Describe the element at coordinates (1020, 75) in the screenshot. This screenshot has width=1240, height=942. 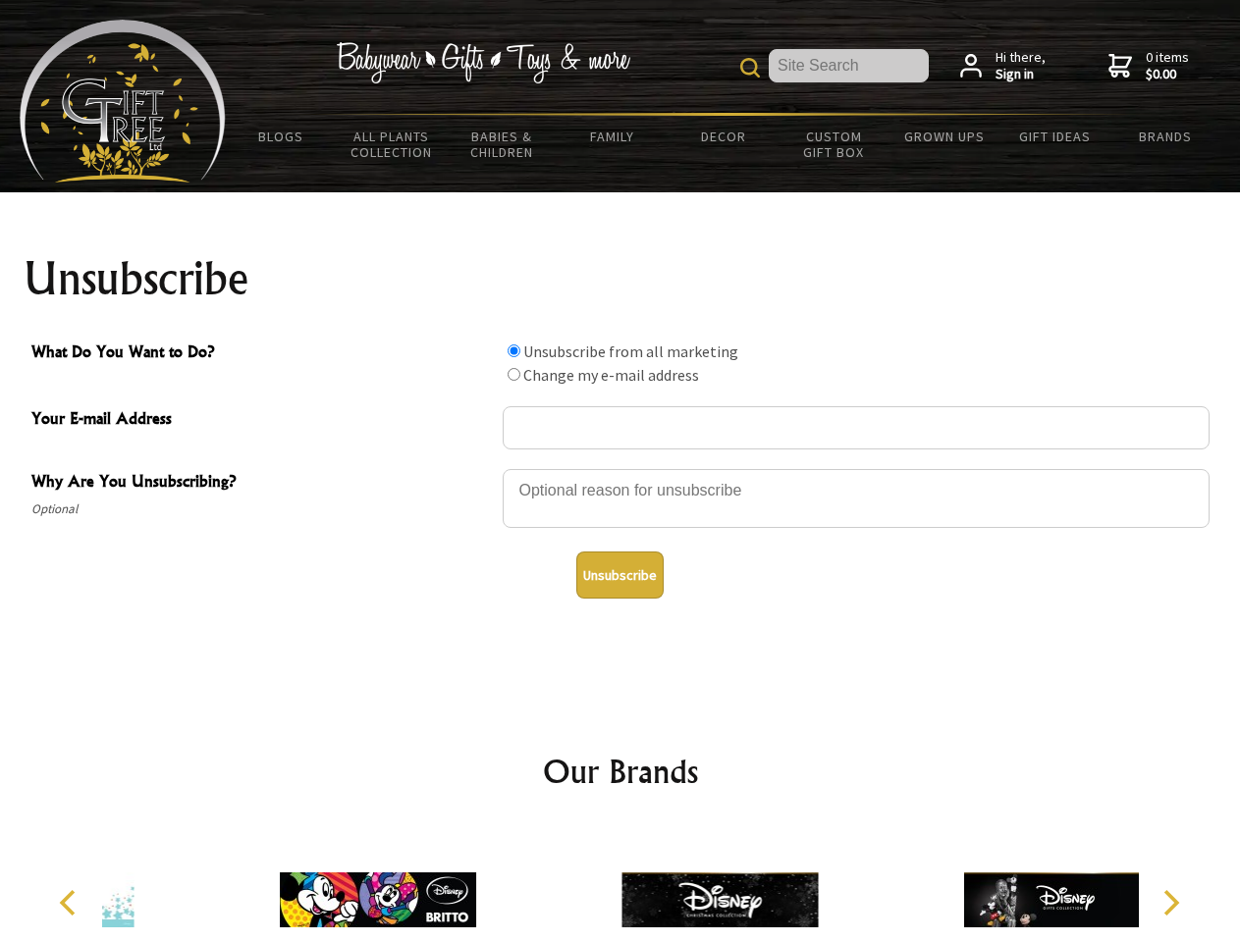
I see `strong: Sign in` at that location.